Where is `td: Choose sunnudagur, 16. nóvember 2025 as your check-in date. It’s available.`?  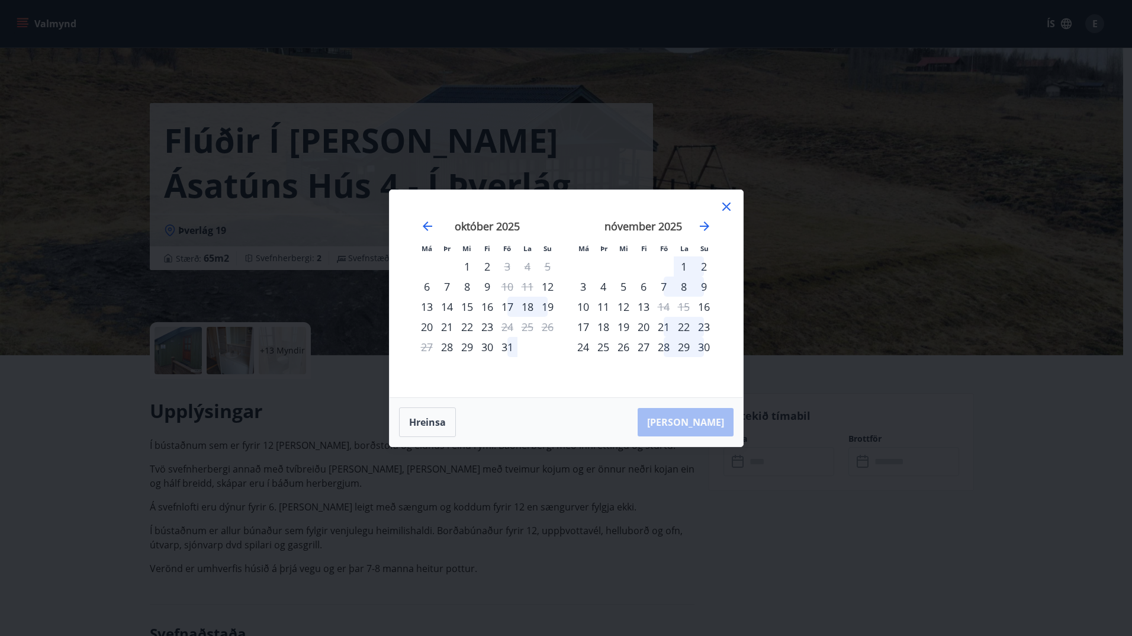
td: Choose sunnudagur, 16. nóvember 2025 as your check-in date. It’s available. is located at coordinates (704, 307).